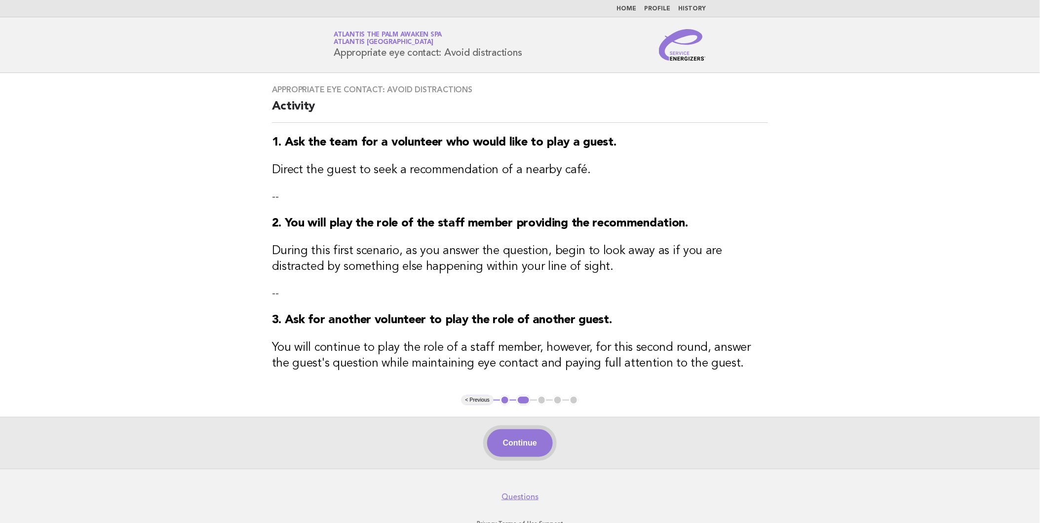 The image size is (1040, 523). What do you see at coordinates (428, 45) in the screenshot?
I see `h1: Appropriate eye contact: Avoid distractions` at bounding box center [428, 45].